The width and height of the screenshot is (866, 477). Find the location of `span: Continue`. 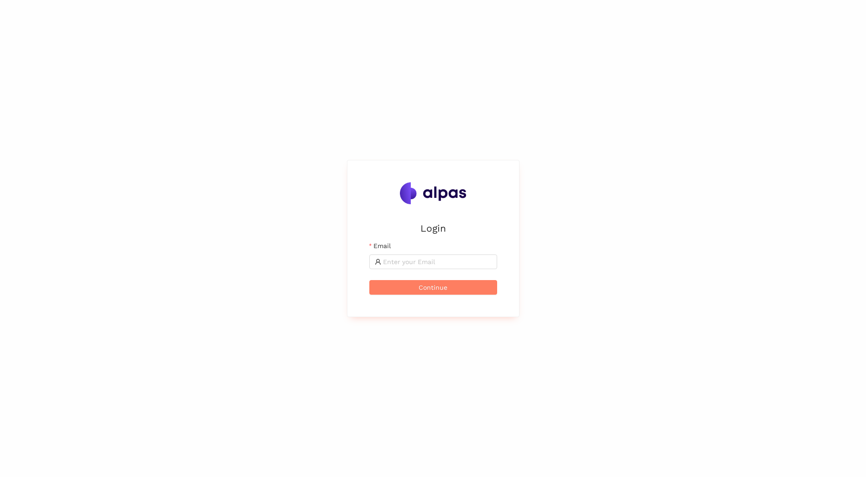

span: Continue is located at coordinates (433, 287).